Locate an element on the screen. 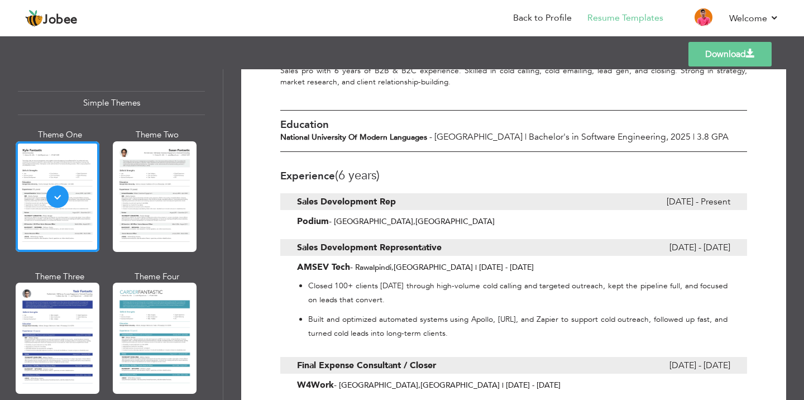  h3: Experience is located at coordinates (514, 175).